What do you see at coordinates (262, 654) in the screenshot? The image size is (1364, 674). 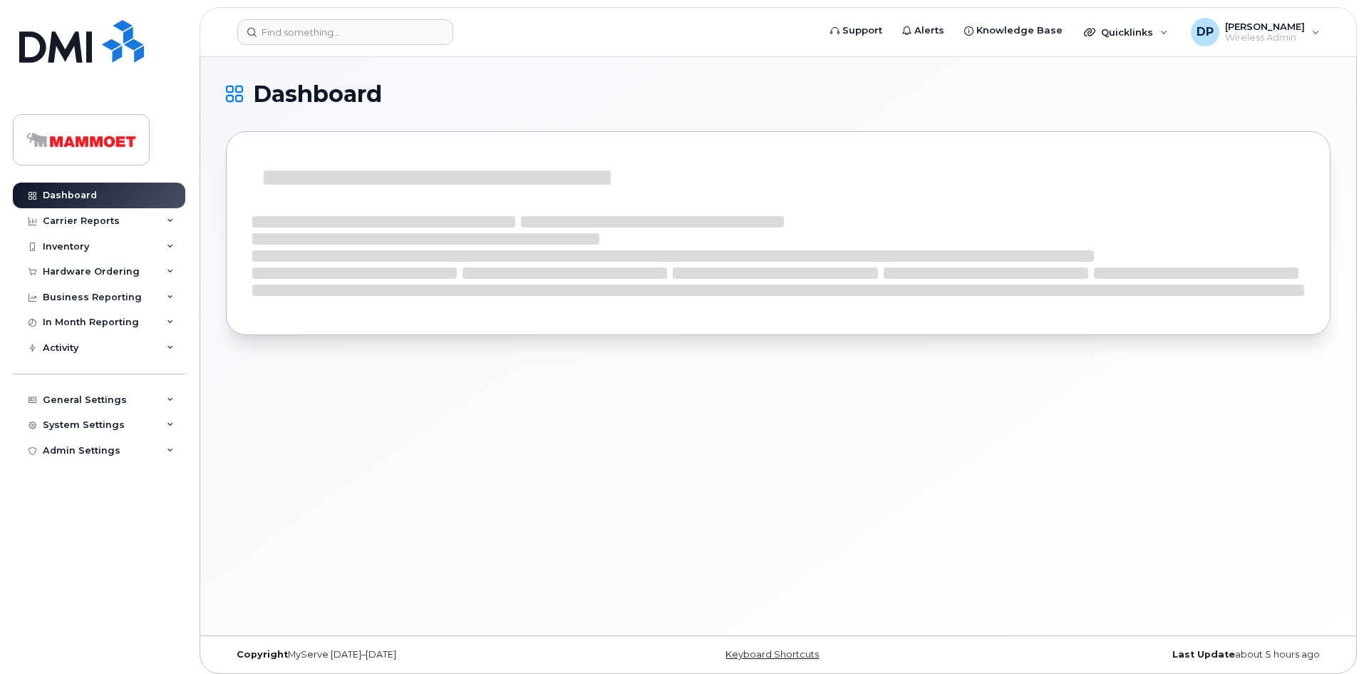 I see `strong: Copyright` at bounding box center [262, 654].